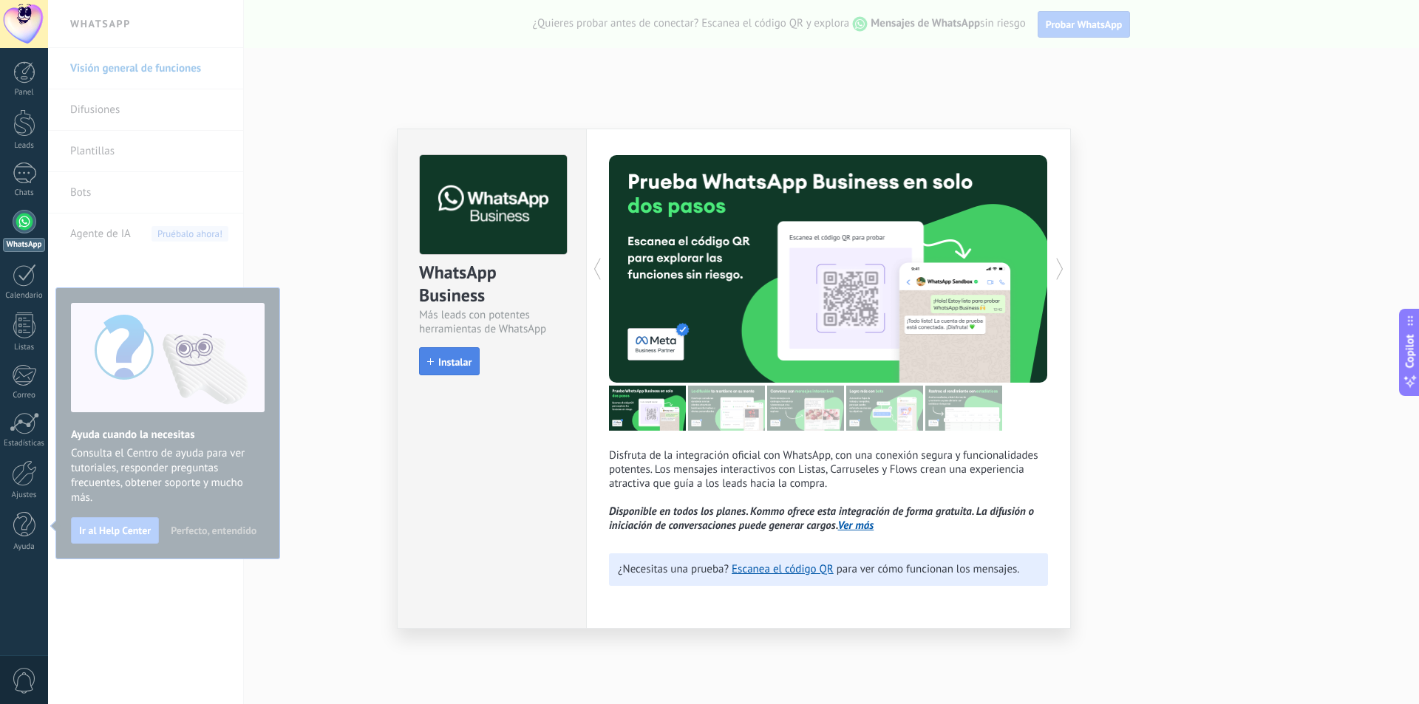 The image size is (1419, 704). Describe the element at coordinates (24, 444) in the screenshot. I see `div: Estadísticas` at that location.